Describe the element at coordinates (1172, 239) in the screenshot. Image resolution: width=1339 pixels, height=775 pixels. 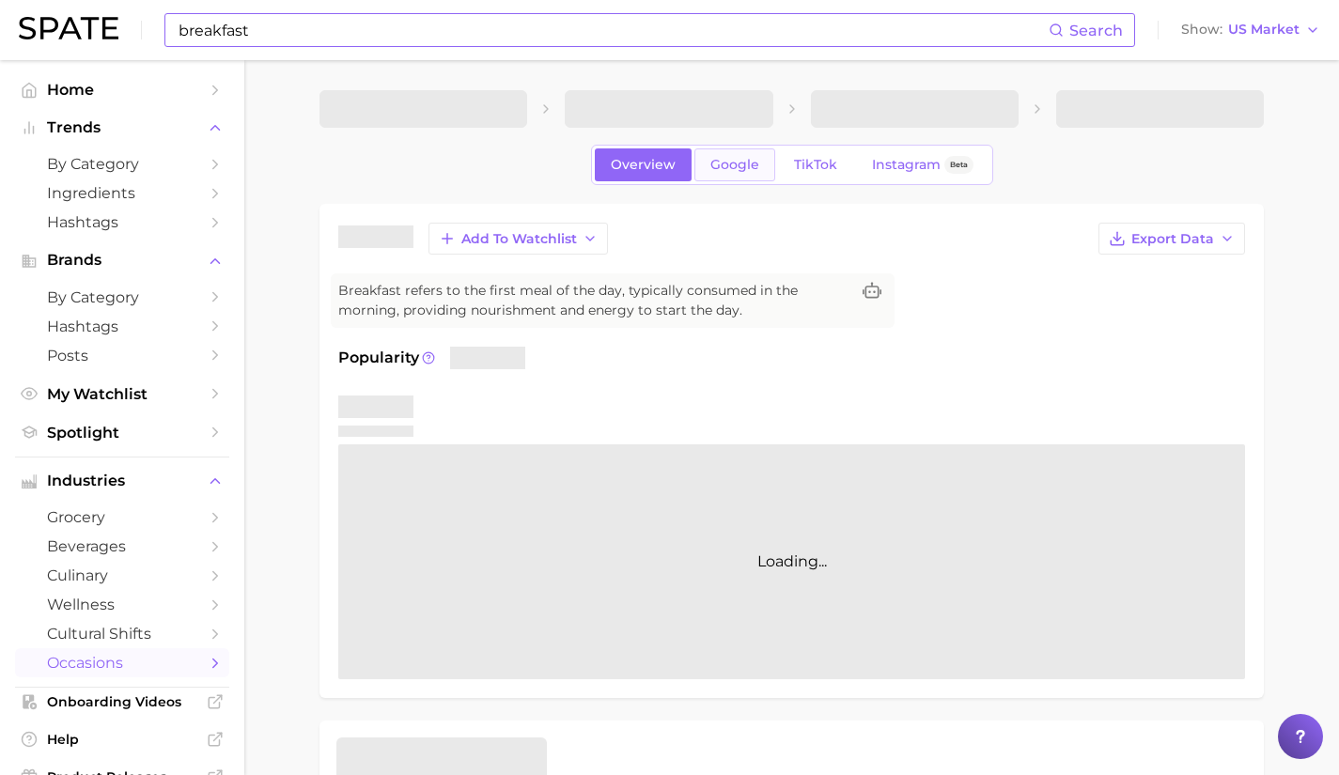
I see `button: Export Data` at that location.